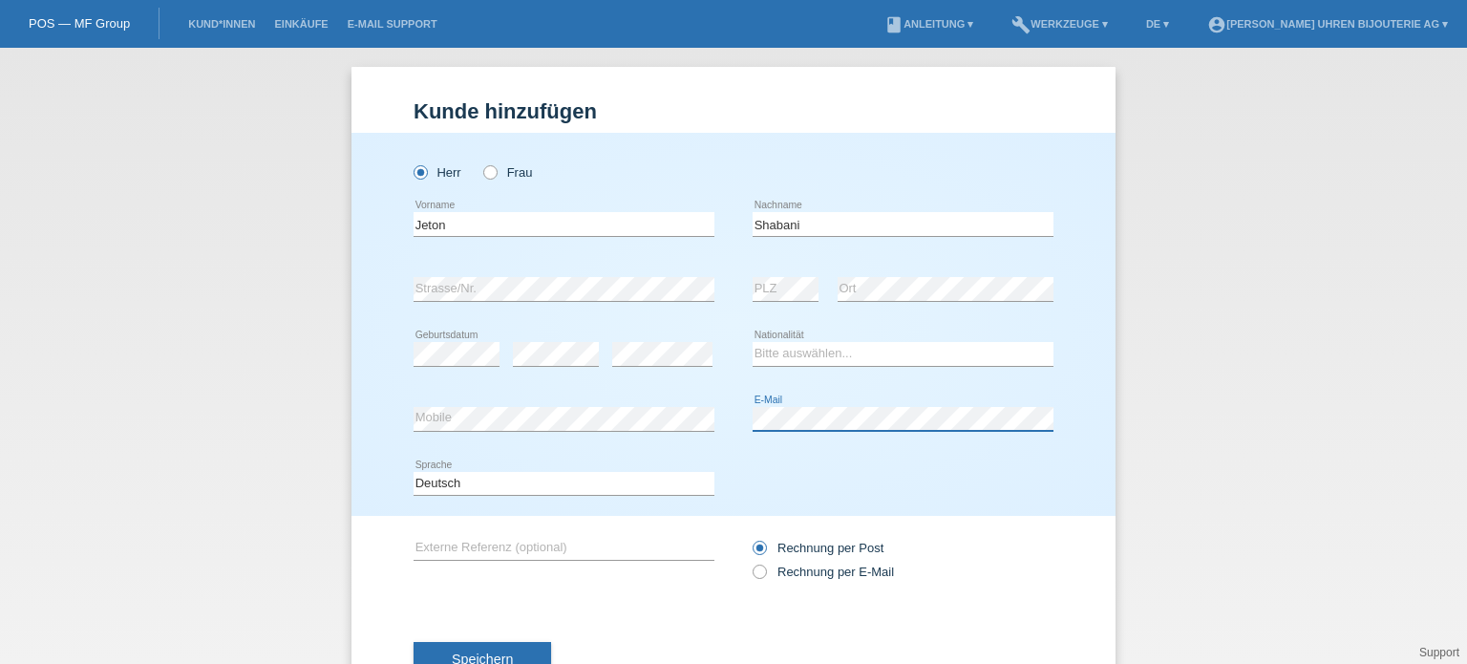 The height and width of the screenshot is (664, 1467). I want to click on input: Frau, so click(489, 171).